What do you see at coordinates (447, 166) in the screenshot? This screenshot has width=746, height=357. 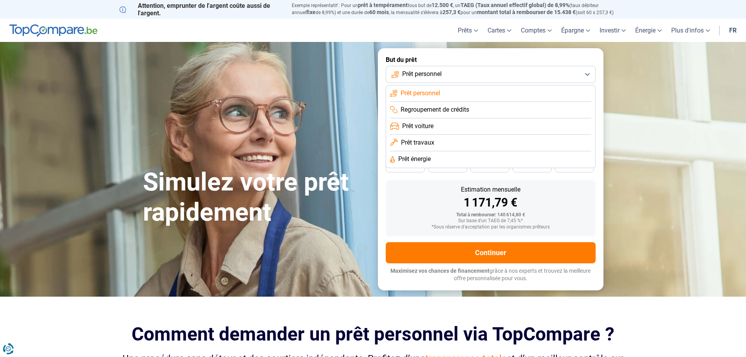 I see `span: 42 mois` at bounding box center [447, 166].